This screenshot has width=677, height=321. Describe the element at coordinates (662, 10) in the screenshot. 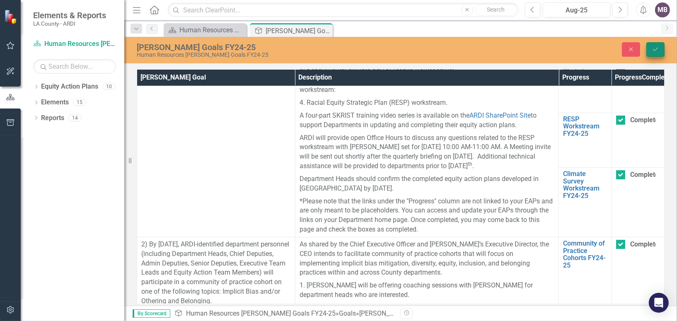

I see `div: MB` at that location.